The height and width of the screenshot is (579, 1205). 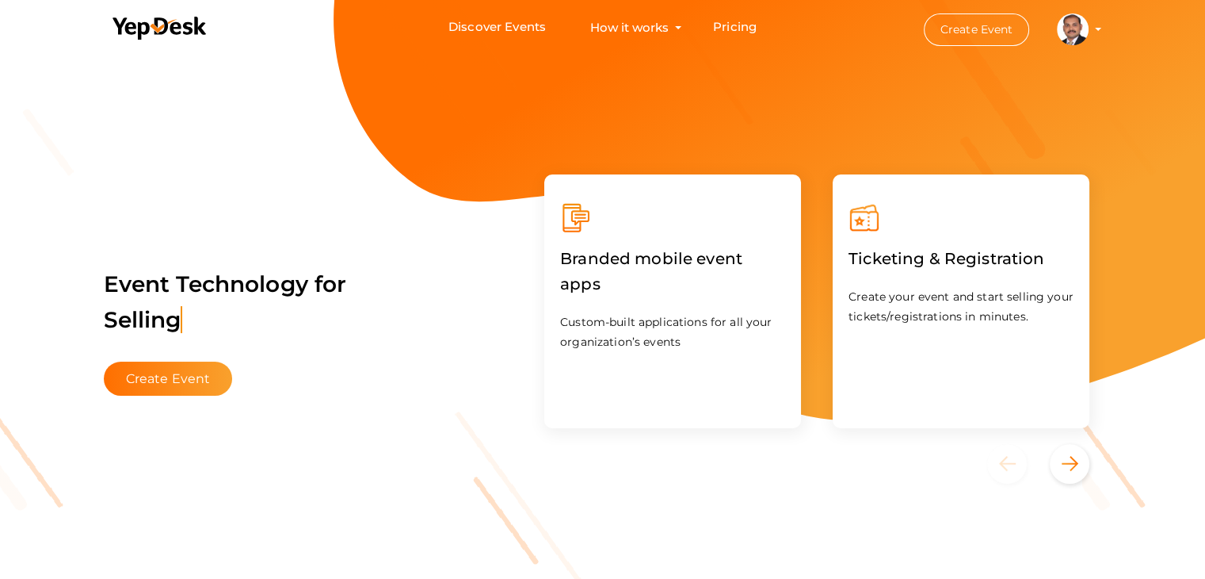 I want to click on label: Ticketing & Registration, so click(x=946, y=258).